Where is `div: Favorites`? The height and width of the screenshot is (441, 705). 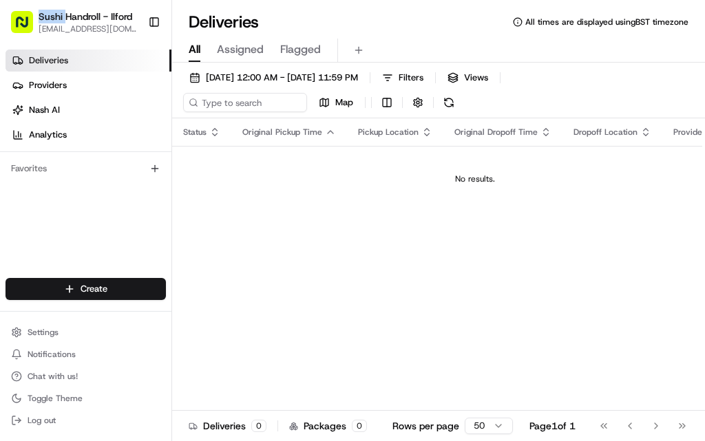
div: Favorites is located at coordinates (85, 169).